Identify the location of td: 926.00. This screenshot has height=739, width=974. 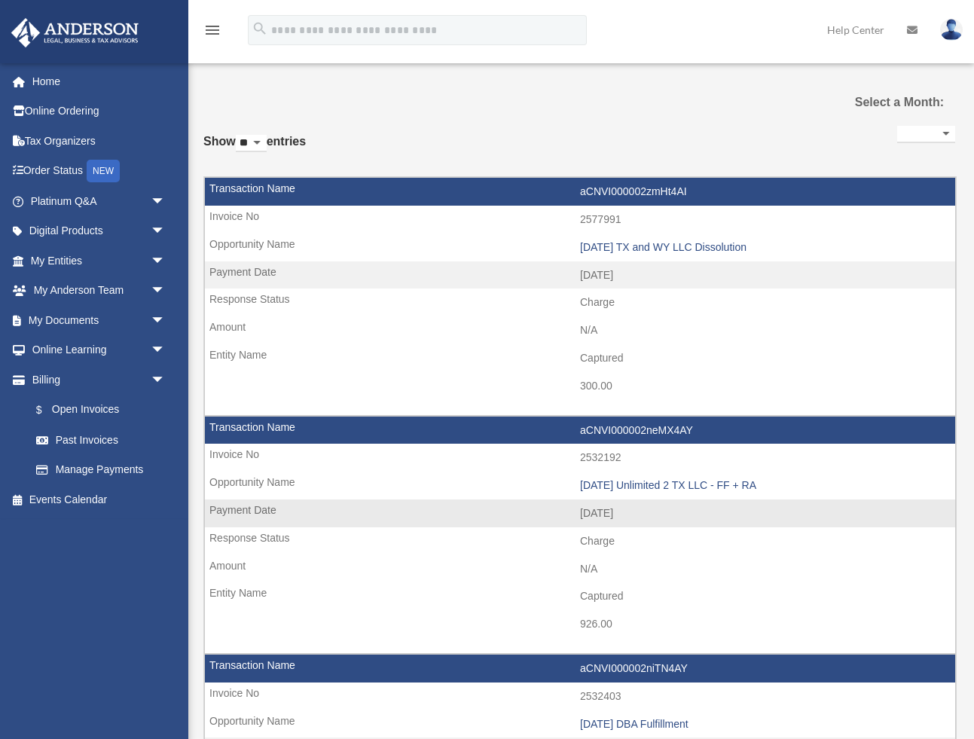
(580, 624).